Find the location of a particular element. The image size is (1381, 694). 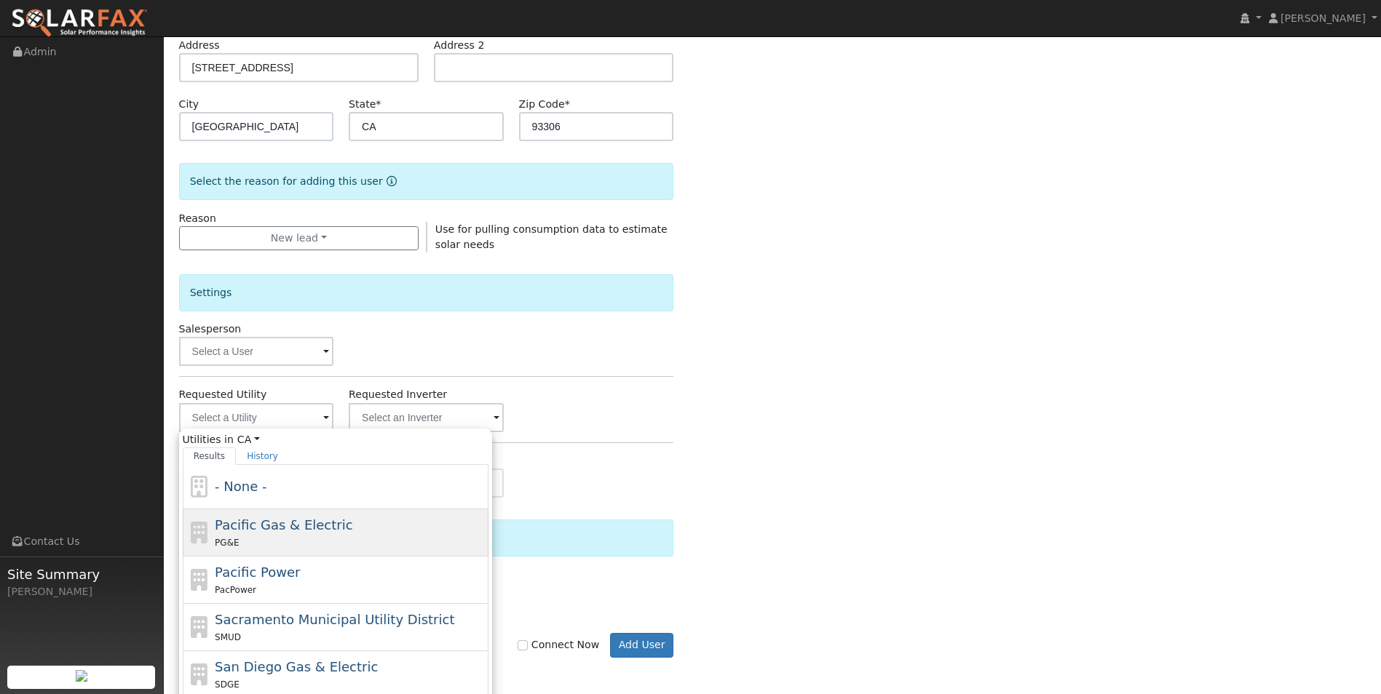

button: New lead is located at coordinates (298, 239).